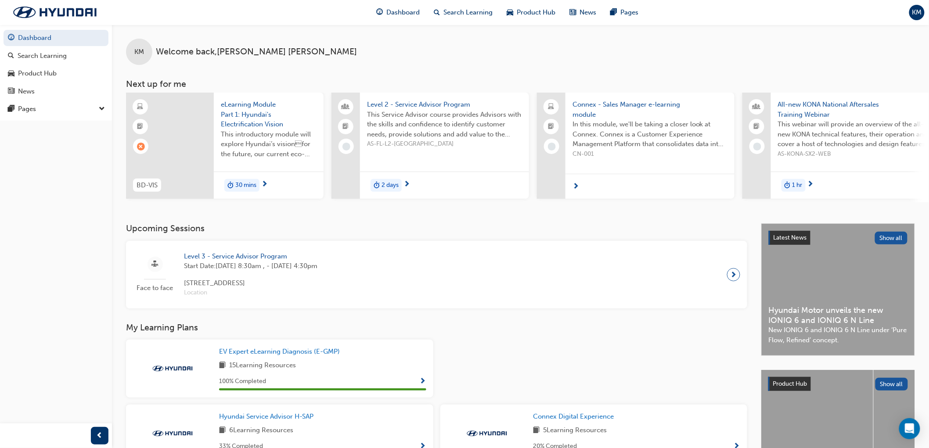  I want to click on a: Hyundai Service Advisor H-SAP, so click(268, 417).